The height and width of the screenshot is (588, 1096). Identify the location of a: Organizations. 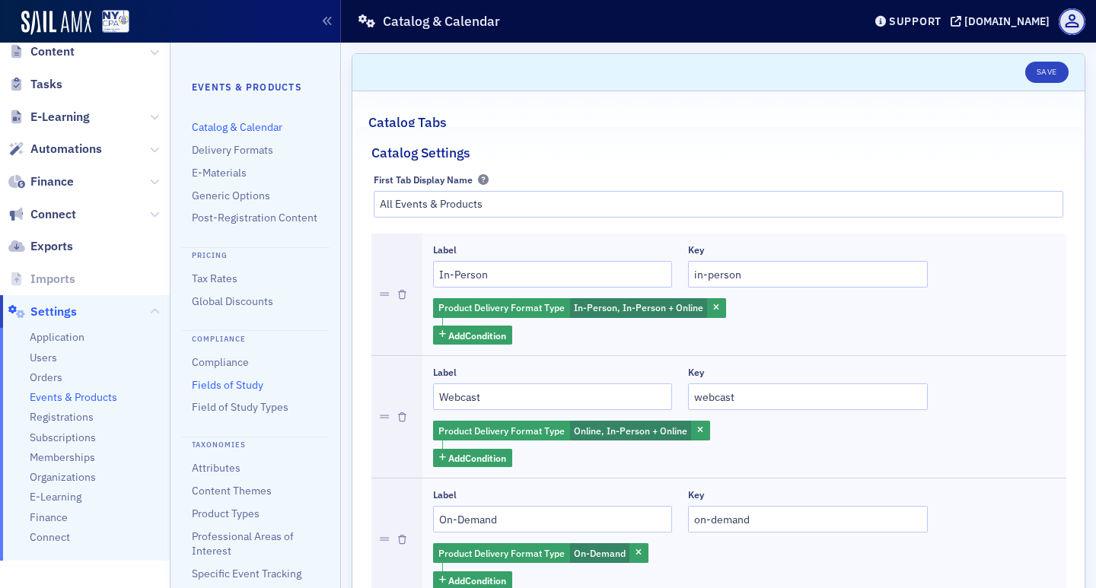
(62, 477).